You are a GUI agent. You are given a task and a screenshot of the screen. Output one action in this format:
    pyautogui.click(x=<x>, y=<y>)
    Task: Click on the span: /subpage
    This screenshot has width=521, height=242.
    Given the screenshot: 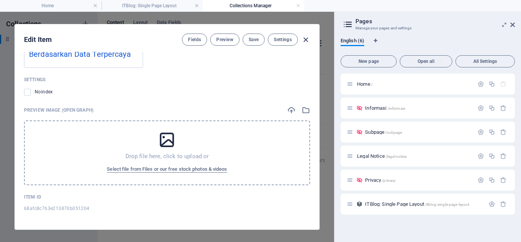 What is the action you would take?
    pyautogui.click(x=393, y=132)
    